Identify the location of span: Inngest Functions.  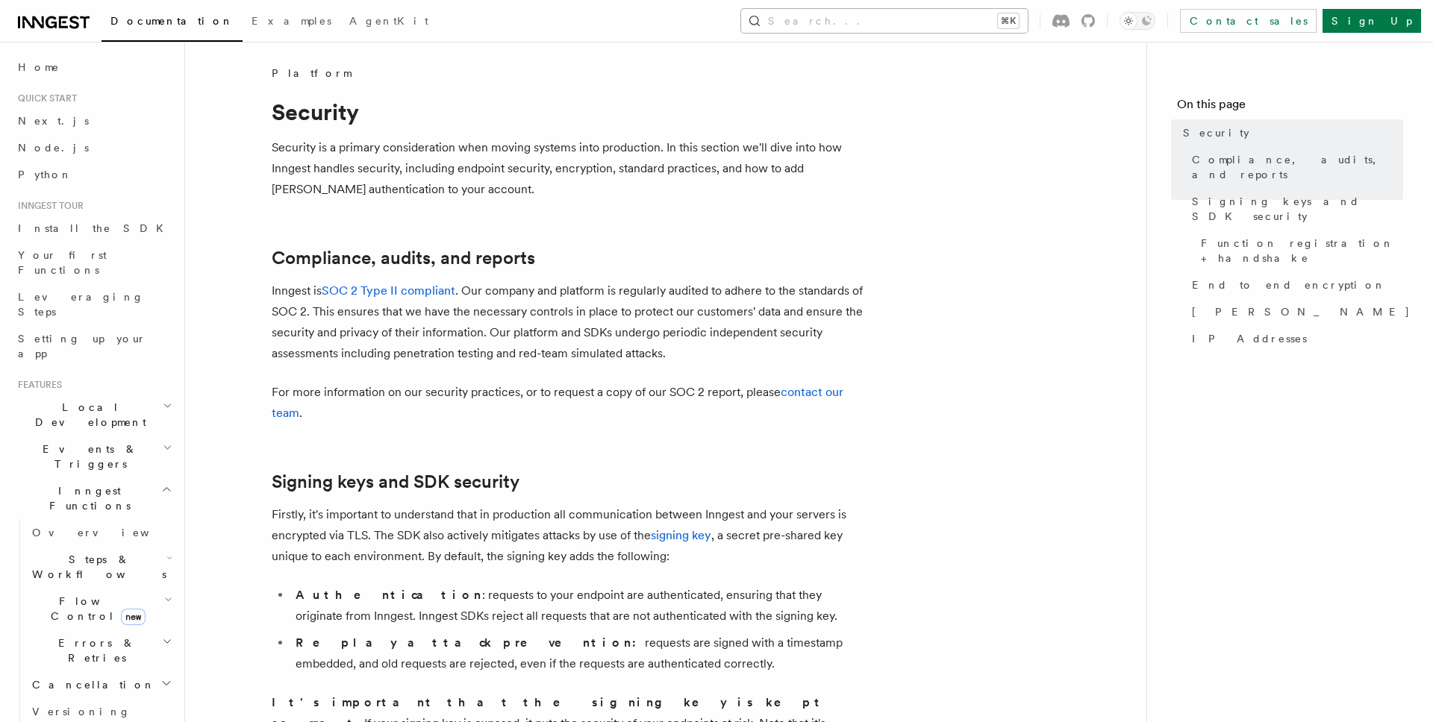
(87, 499).